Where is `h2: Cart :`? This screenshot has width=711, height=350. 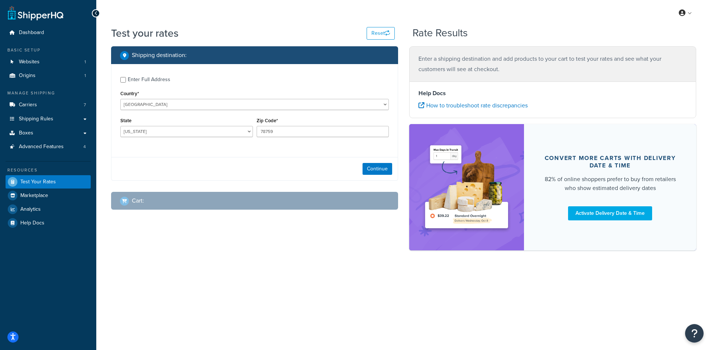 h2: Cart : is located at coordinates (138, 201).